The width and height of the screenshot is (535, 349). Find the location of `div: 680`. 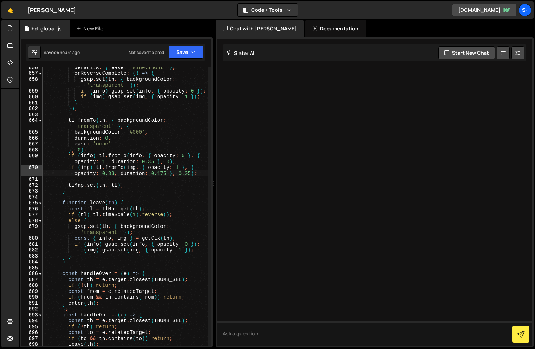

div: 680 is located at coordinates (32, 239).